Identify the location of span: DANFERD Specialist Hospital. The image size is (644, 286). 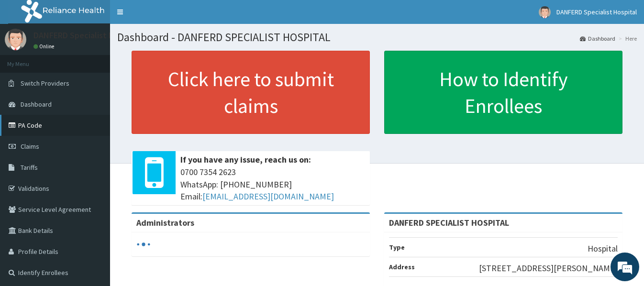
(596, 12).